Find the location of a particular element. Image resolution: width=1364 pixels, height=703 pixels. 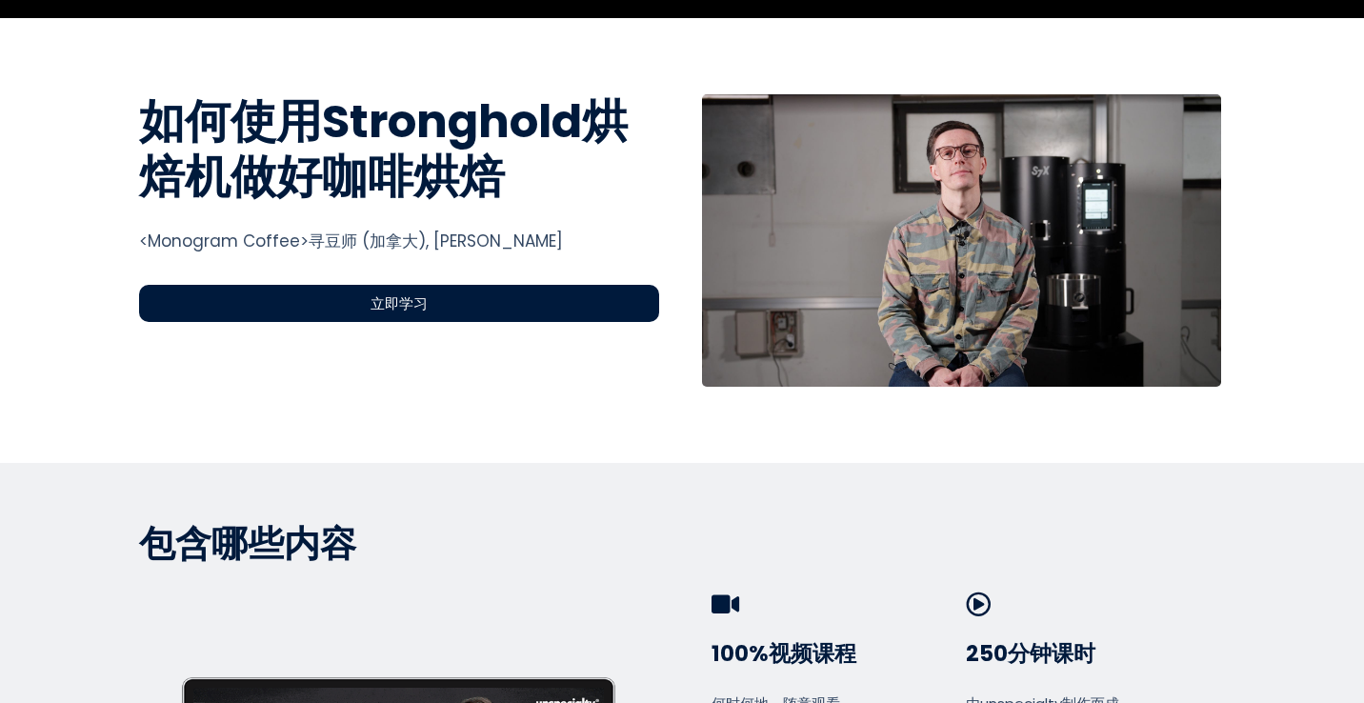

h3: 100%视频课程 is located at coordinates (834, 654).